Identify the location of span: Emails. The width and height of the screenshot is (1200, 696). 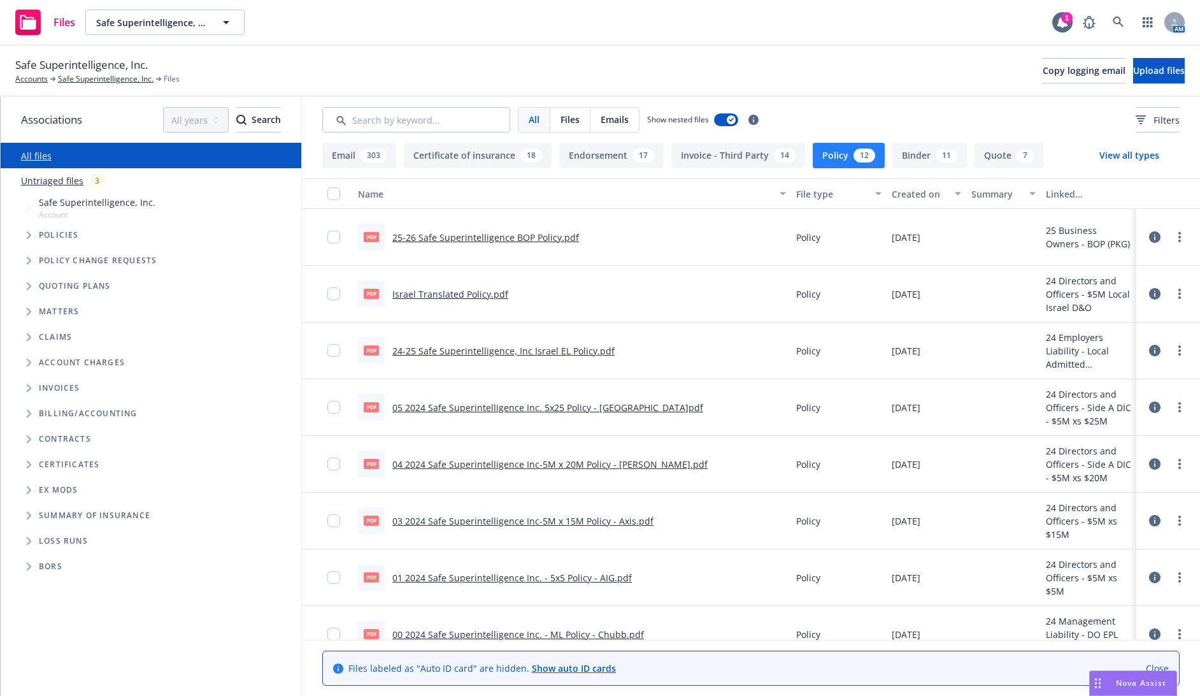
(615, 119).